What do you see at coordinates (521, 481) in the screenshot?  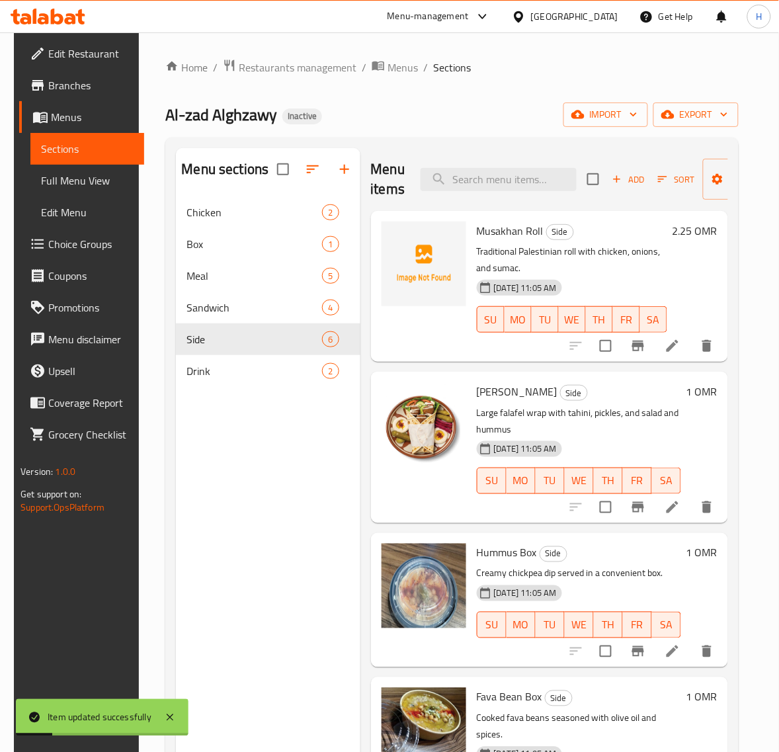 I see `button: MO` at bounding box center [521, 481].